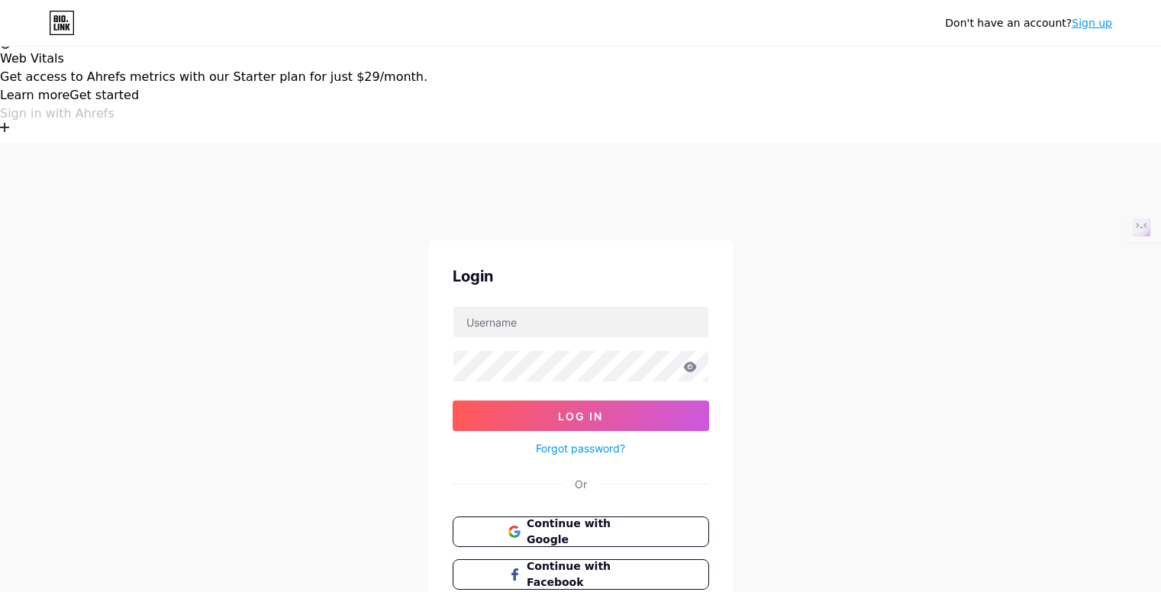  Describe the element at coordinates (104, 95) in the screenshot. I see `button: Get started` at that location.